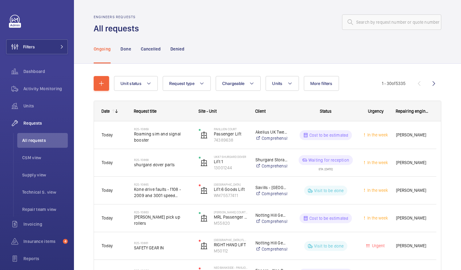  Describe the element at coordinates (46, 123) in the screenshot. I see `span: Requests` at that location.